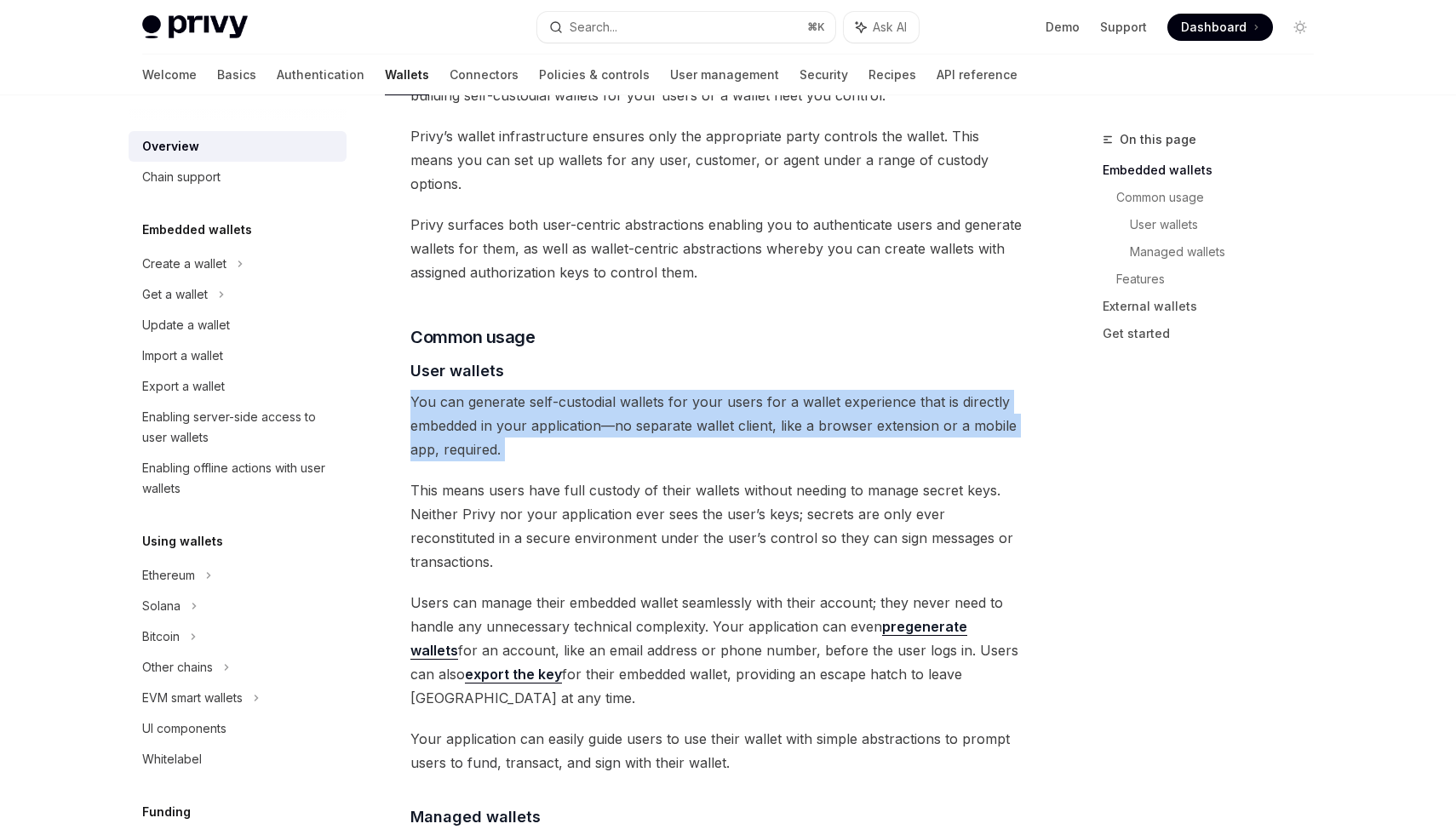 The height and width of the screenshot is (835, 1456). Describe the element at coordinates (1216, 307) in the screenshot. I see `a: External wallets` at that location.